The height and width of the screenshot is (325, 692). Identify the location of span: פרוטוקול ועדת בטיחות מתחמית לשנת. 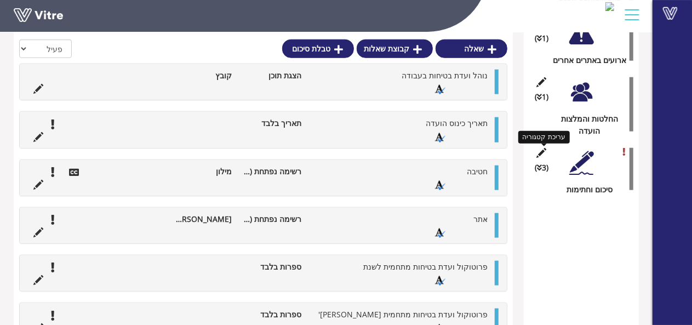
(425, 266).